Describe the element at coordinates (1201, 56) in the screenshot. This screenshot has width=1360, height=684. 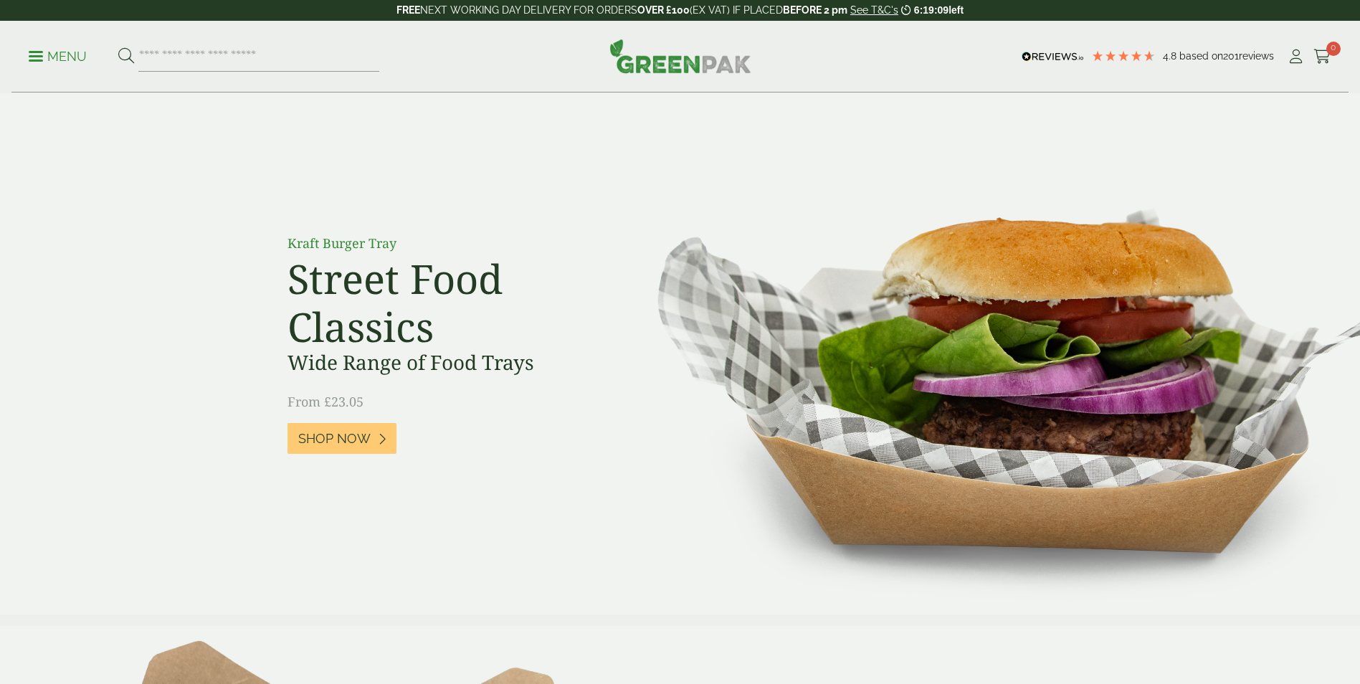
I see `span: Based on` at that location.